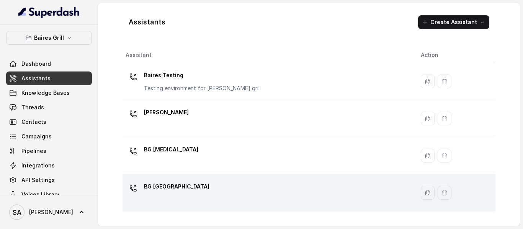 This screenshot has height=229, width=523. What do you see at coordinates (38, 166) in the screenshot?
I see `span: Integrations` at bounding box center [38, 166].